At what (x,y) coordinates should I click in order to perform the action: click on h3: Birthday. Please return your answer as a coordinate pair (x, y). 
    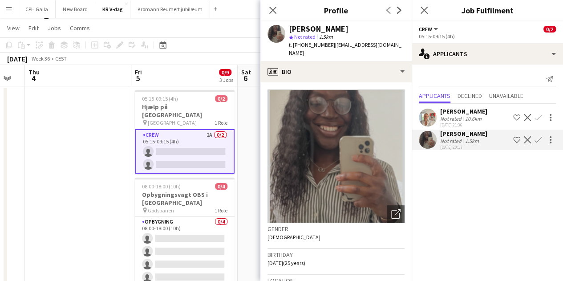
    Looking at the image, I should click on (336, 254).